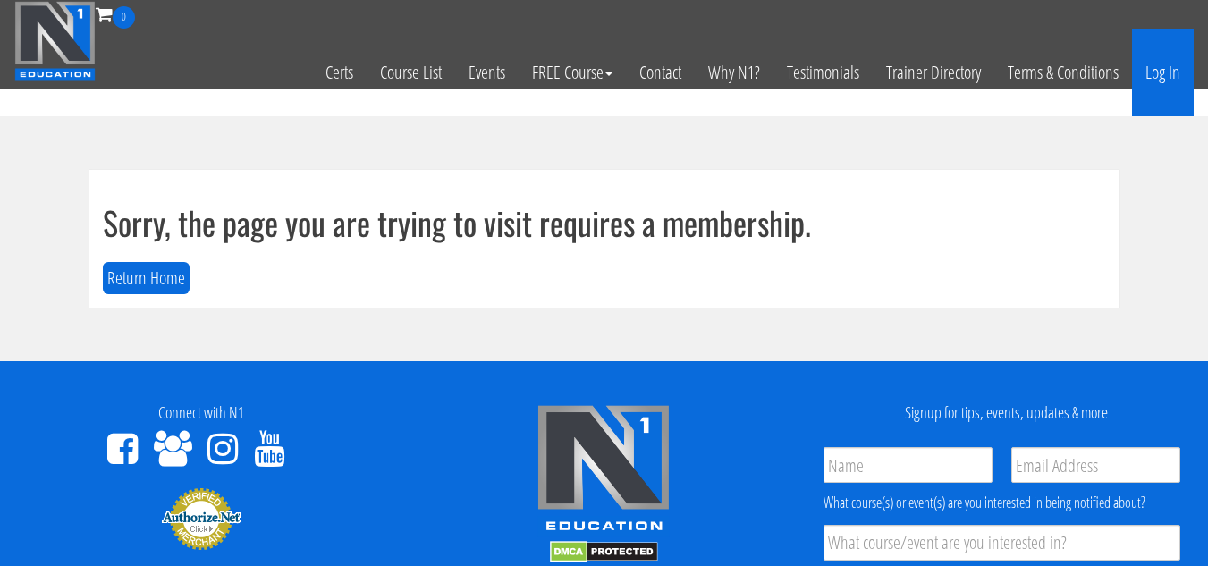  I want to click on a: Trainer Directory, so click(934, 72).